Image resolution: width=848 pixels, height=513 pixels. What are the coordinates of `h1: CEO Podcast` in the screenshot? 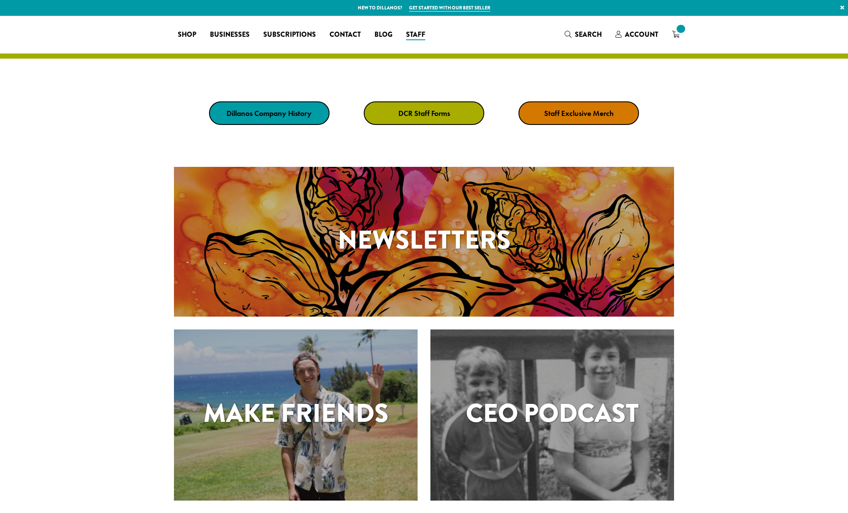 It's located at (553, 413).